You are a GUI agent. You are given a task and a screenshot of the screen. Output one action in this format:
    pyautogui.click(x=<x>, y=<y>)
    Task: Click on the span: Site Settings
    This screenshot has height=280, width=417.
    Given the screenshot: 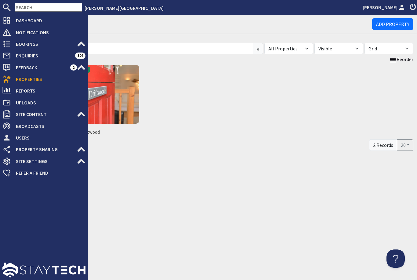 What is the action you would take?
    pyautogui.click(x=44, y=161)
    